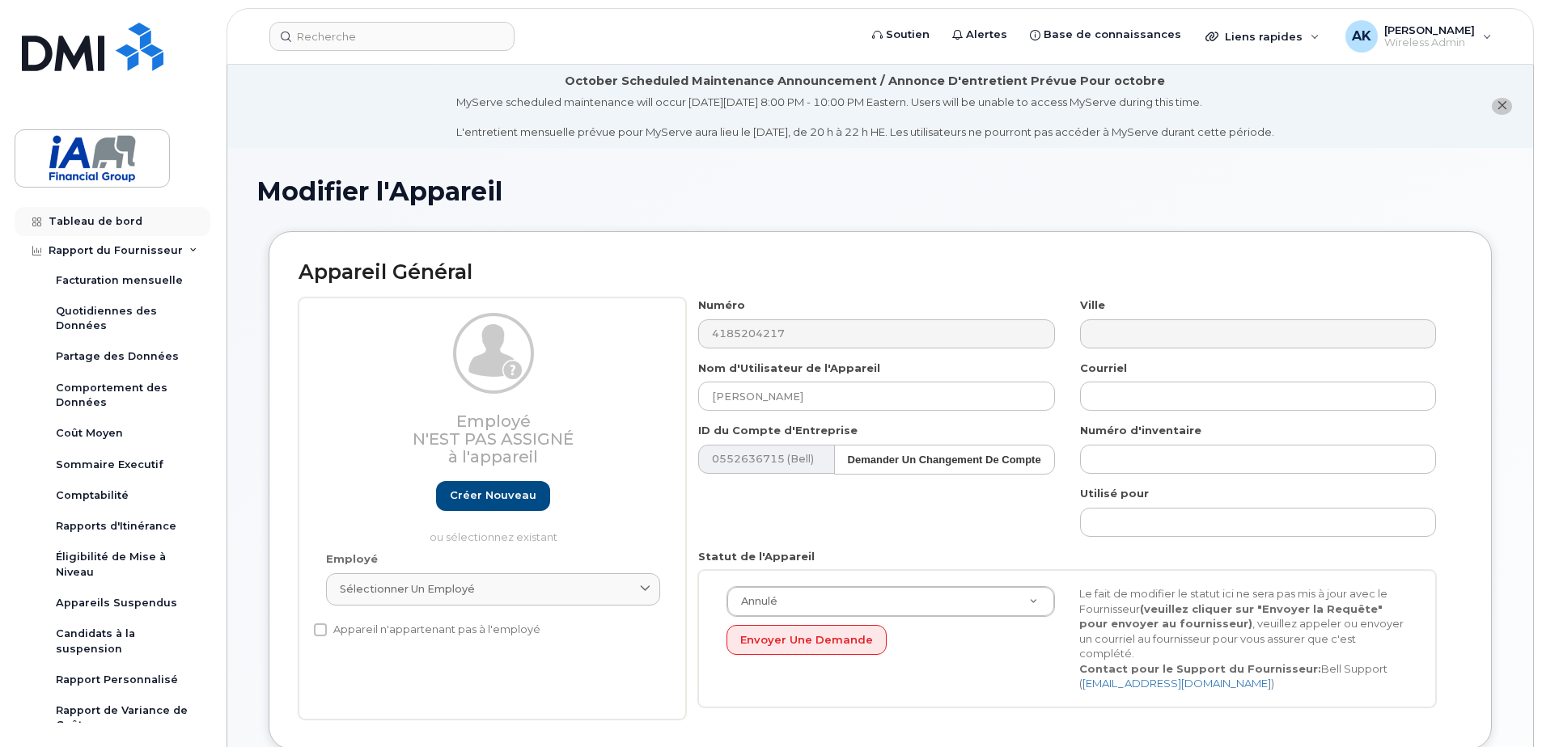  What do you see at coordinates (320, 630) in the screenshot?
I see `input: Appareil n'appartenant pas à l'employé` at bounding box center [320, 630].